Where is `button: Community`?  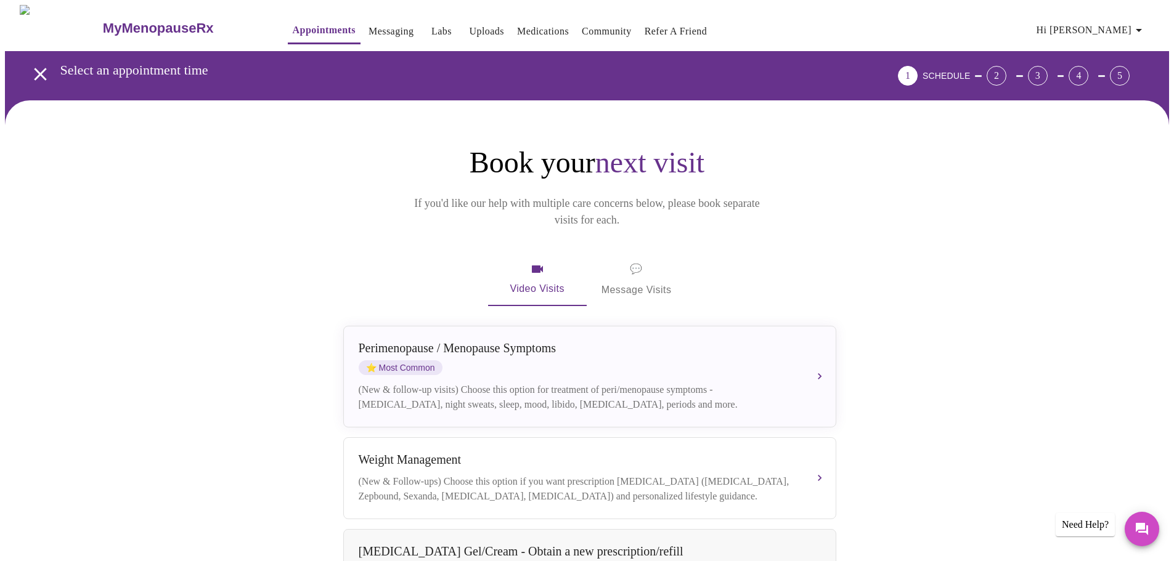
button: Community is located at coordinates (606, 31).